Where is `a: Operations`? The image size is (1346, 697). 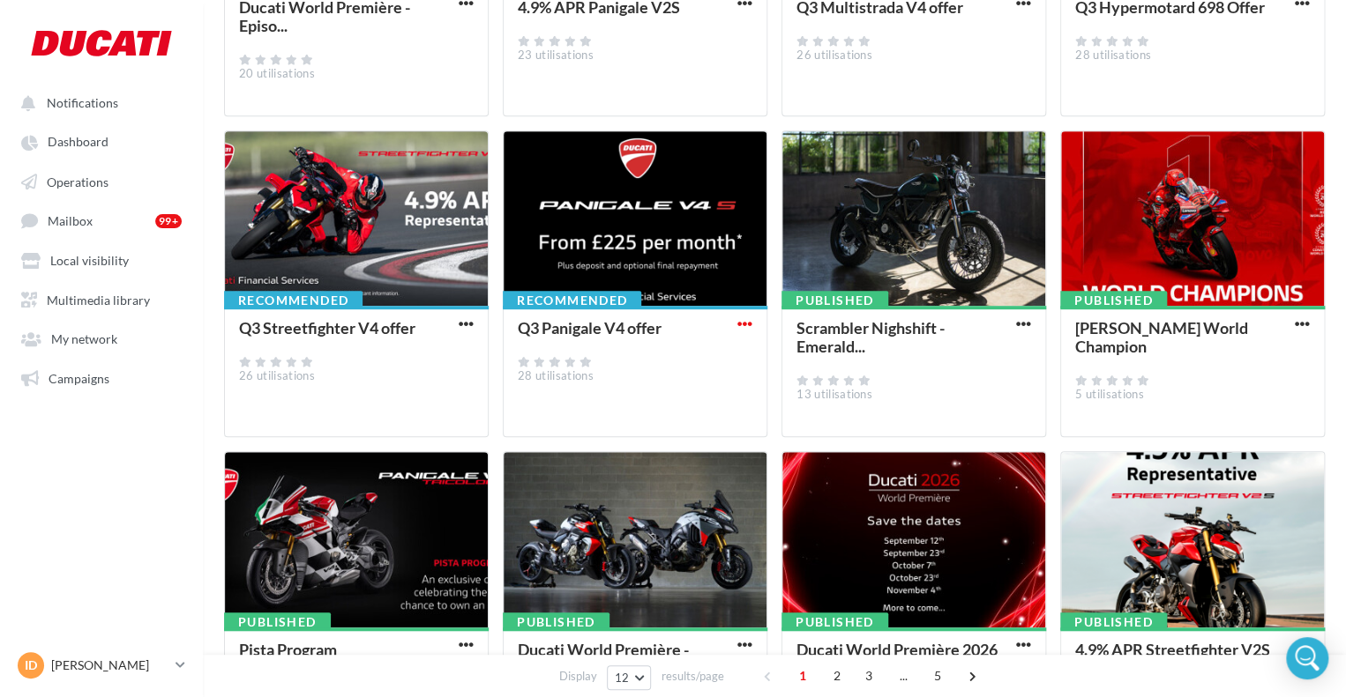
a: Operations is located at coordinates (101, 181).